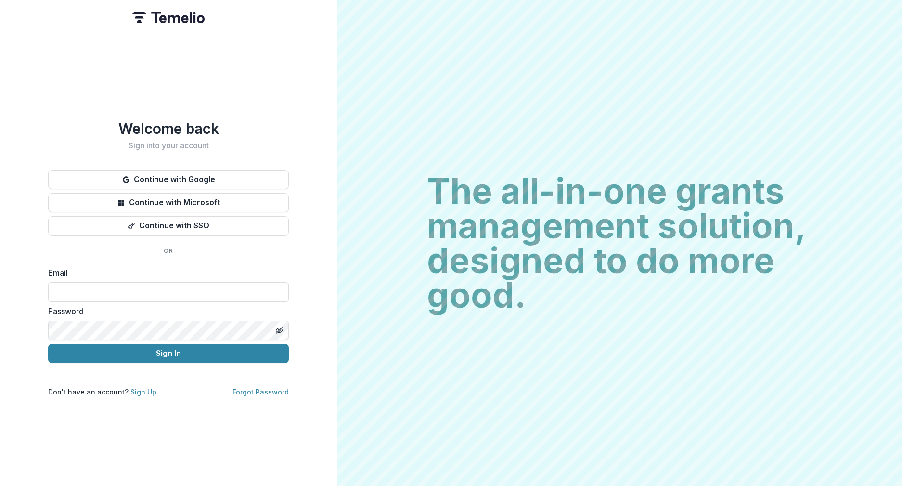 The image size is (902, 486). I want to click on button: Continue with Microsoft, so click(168, 203).